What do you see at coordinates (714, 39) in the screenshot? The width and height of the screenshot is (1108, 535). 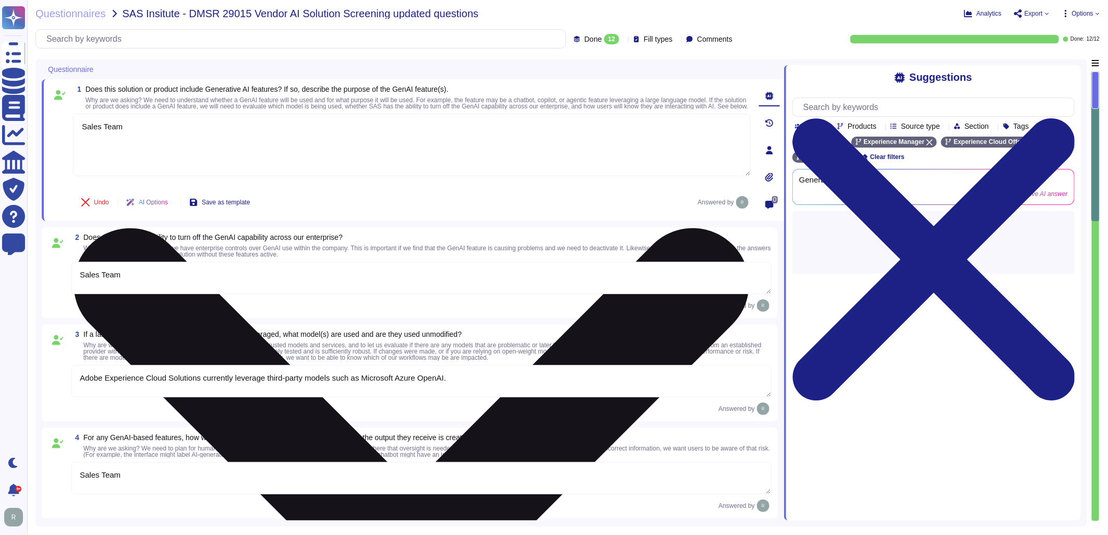 I see `span: Comments` at bounding box center [714, 39].